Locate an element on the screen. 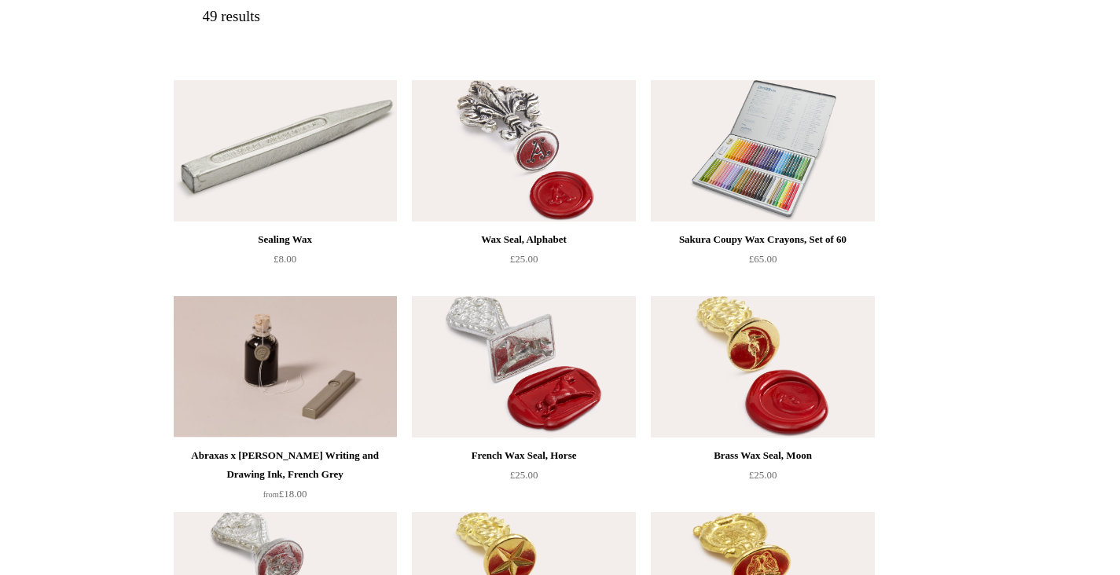  h5: 49 results is located at coordinates (391, 17).